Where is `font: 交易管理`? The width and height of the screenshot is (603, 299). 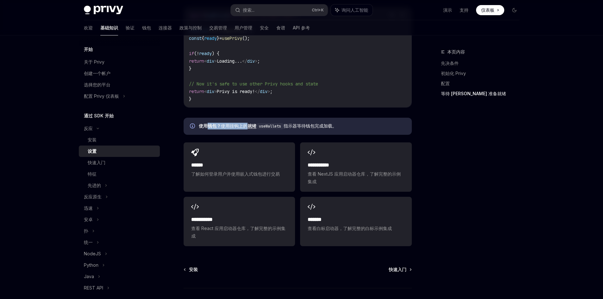
font: 交易管理 is located at coordinates (218, 28).